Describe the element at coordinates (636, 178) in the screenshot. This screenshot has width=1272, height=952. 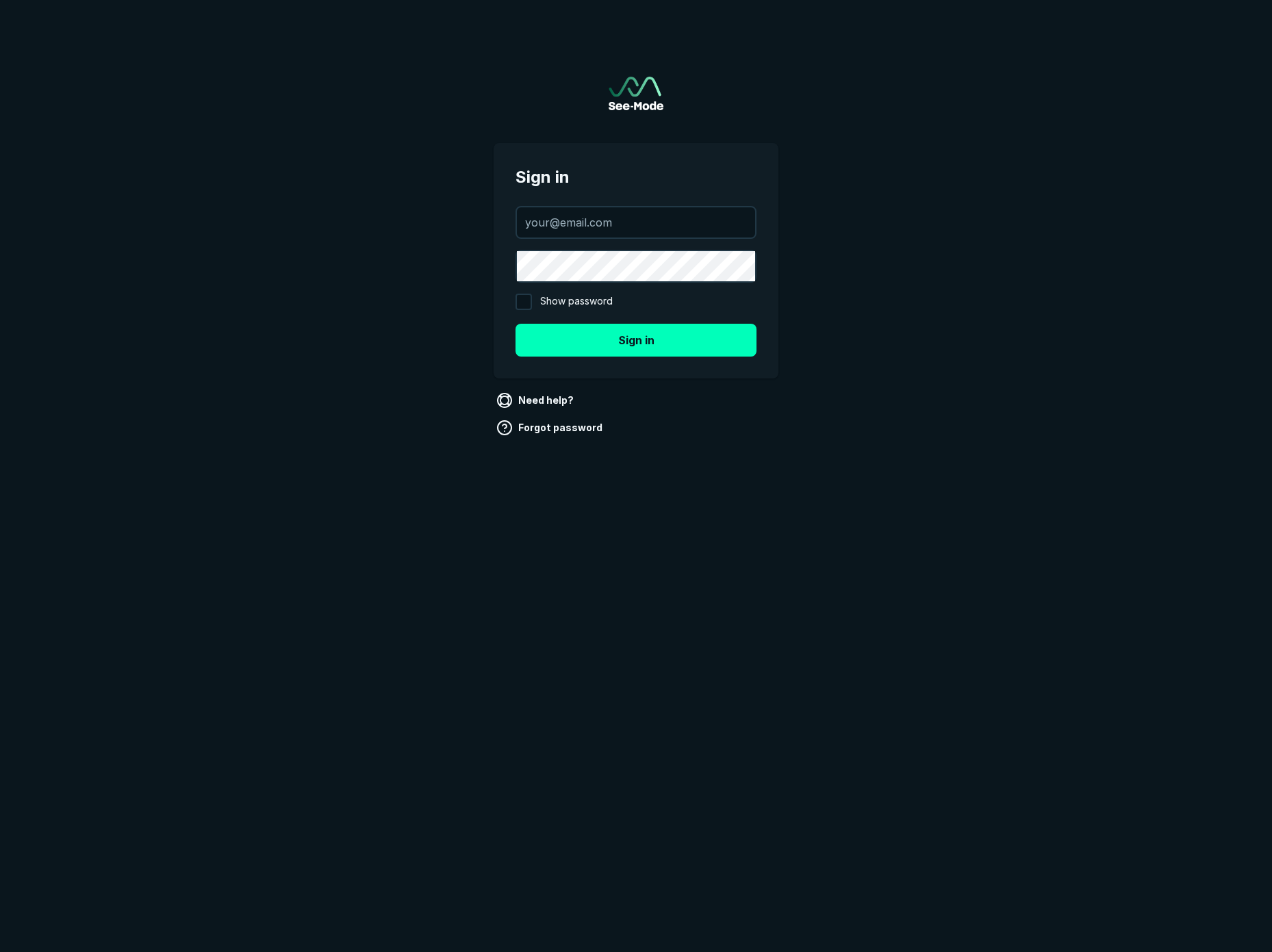
I see `span: Sign in` at that location.